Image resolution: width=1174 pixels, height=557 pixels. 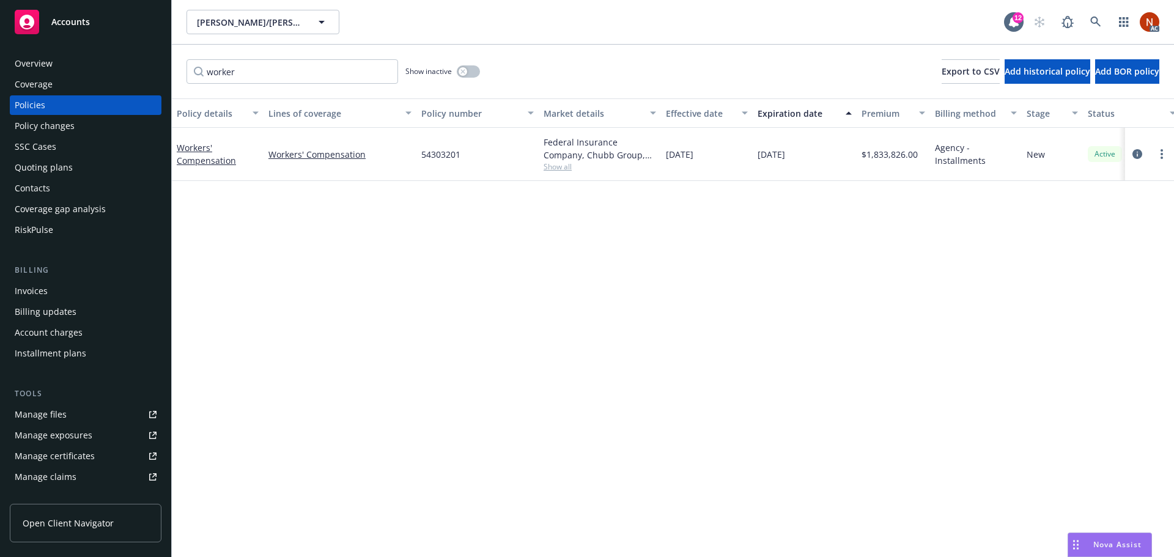 I want to click on a: circleInformation, so click(x=1138, y=154).